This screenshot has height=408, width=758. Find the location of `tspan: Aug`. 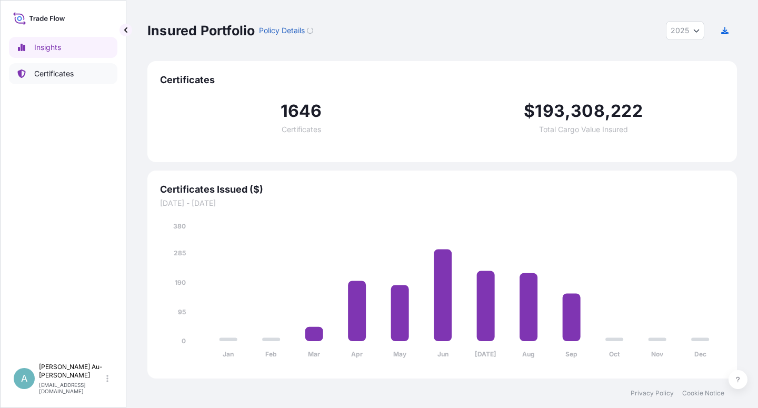

tspan: Aug is located at coordinates (528, 354).